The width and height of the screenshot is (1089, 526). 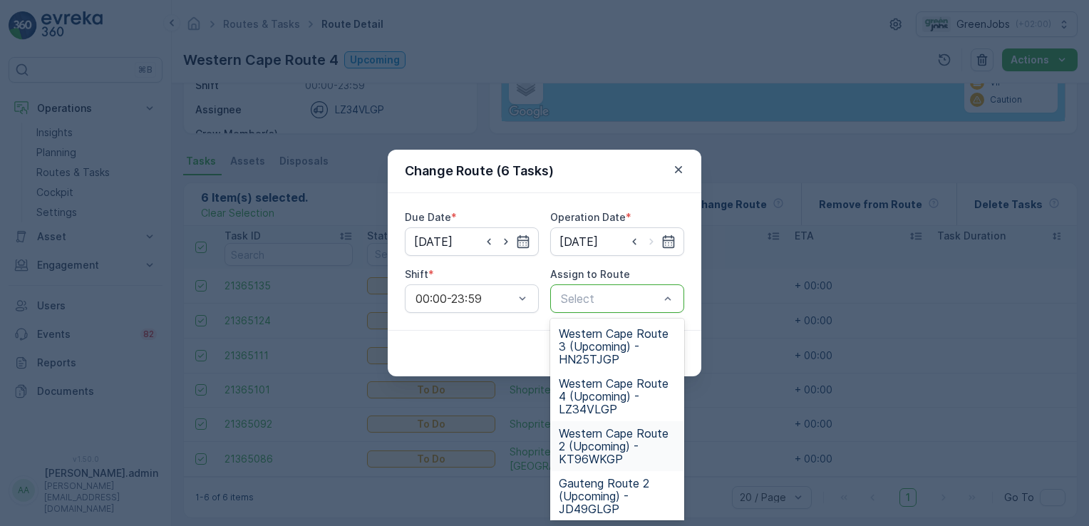 What do you see at coordinates (479, 171) in the screenshot?
I see `p: Change Route (6 Tasks)` at bounding box center [479, 171].